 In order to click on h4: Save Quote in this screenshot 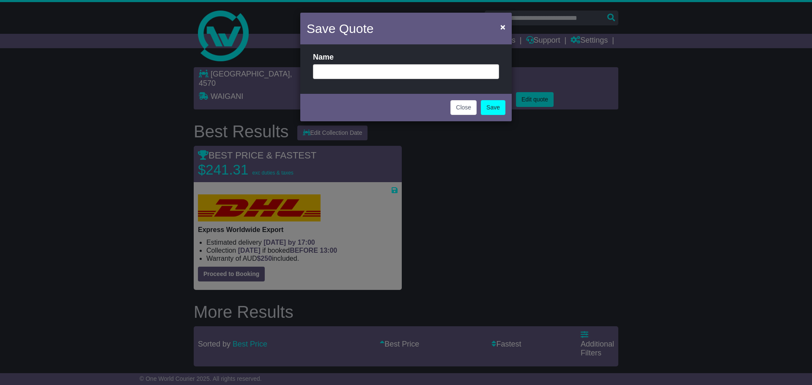, I will do `click(340, 28)`.